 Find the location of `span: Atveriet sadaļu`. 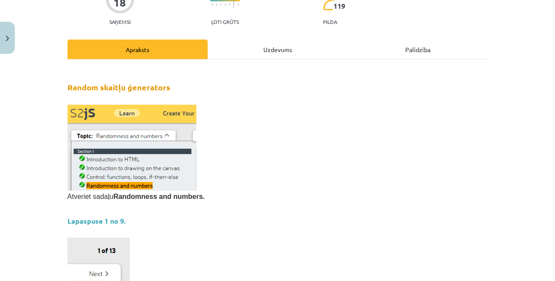

span: Atveriet sadaļu is located at coordinates (136, 197).